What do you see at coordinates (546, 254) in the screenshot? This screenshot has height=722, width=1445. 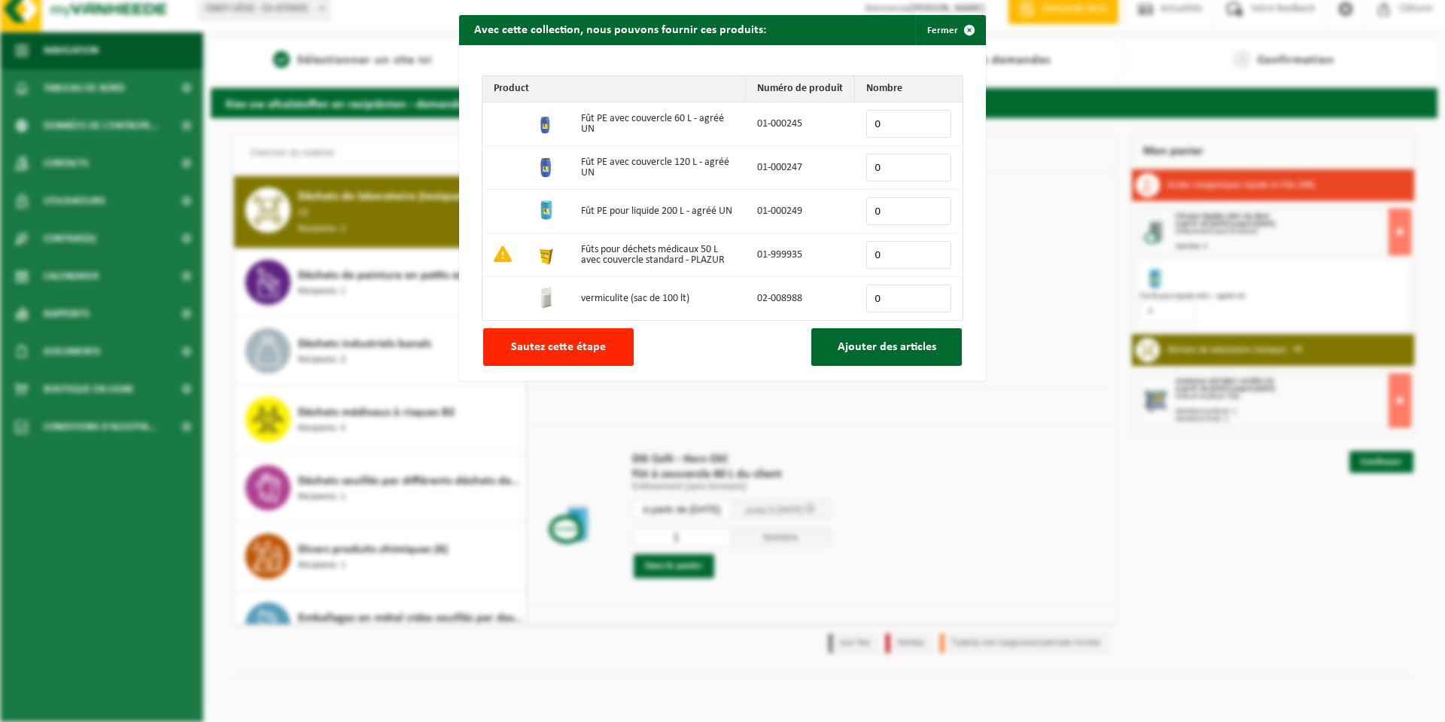 I see `img: 01-999935` at bounding box center [546, 254].